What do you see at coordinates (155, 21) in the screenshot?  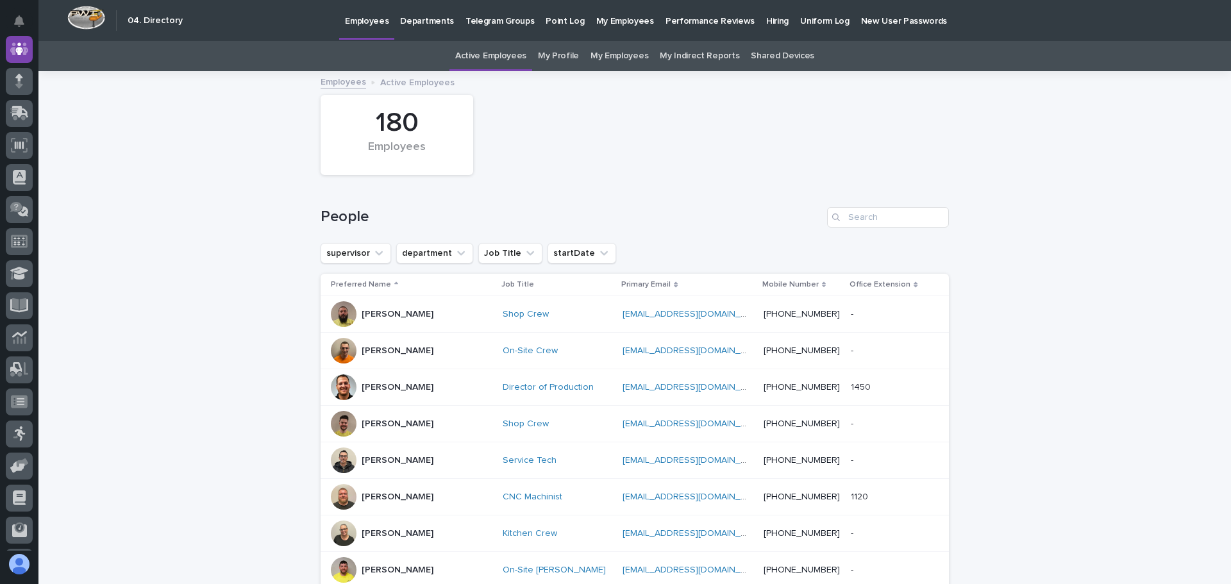 I see `h2: 04. Directory` at bounding box center [155, 21].